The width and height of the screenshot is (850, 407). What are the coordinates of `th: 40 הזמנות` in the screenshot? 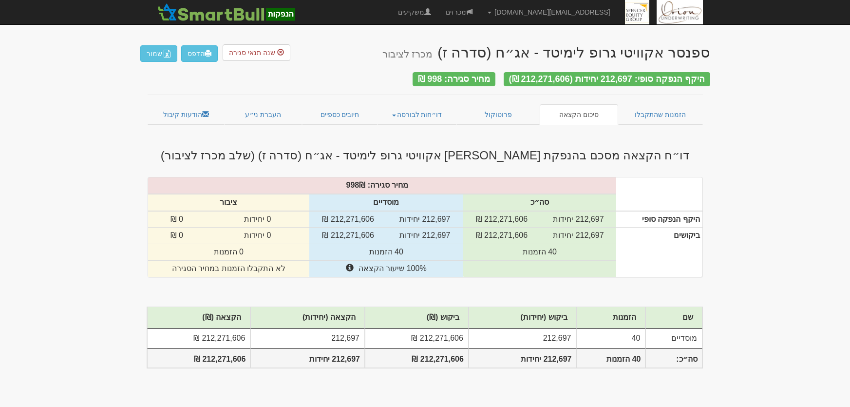 It's located at (611, 358).